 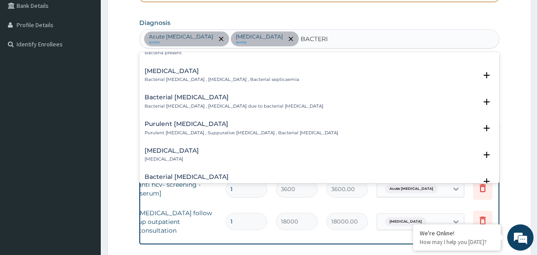 What do you see at coordinates (457, 233) in the screenshot?
I see `div: We're Online!` at bounding box center [457, 233].